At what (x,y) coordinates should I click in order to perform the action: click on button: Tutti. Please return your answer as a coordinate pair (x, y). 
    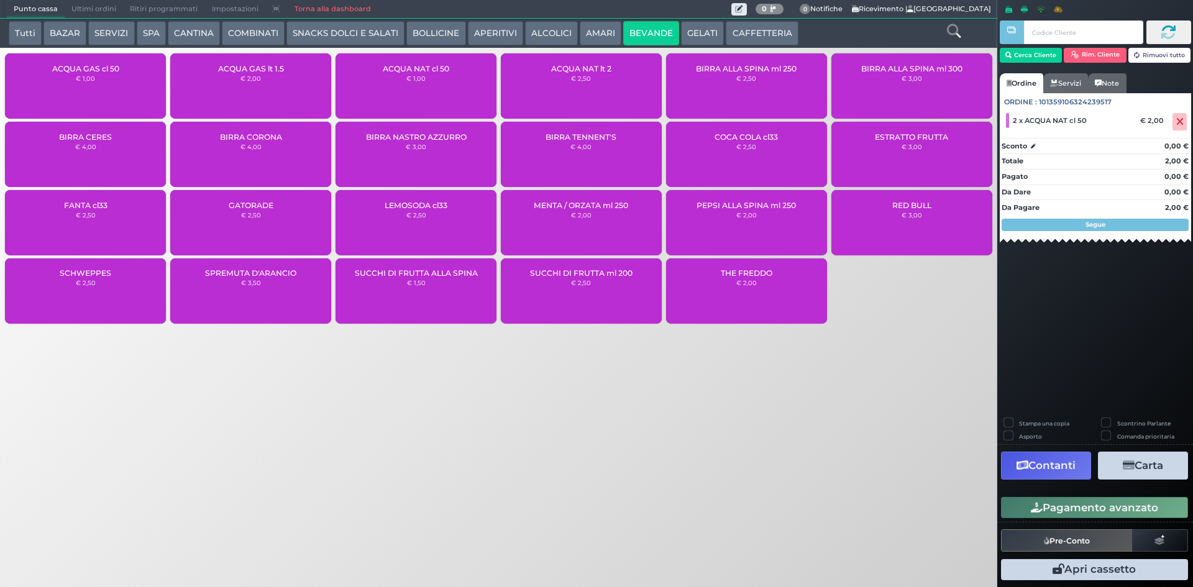
    Looking at the image, I should click on (25, 34).